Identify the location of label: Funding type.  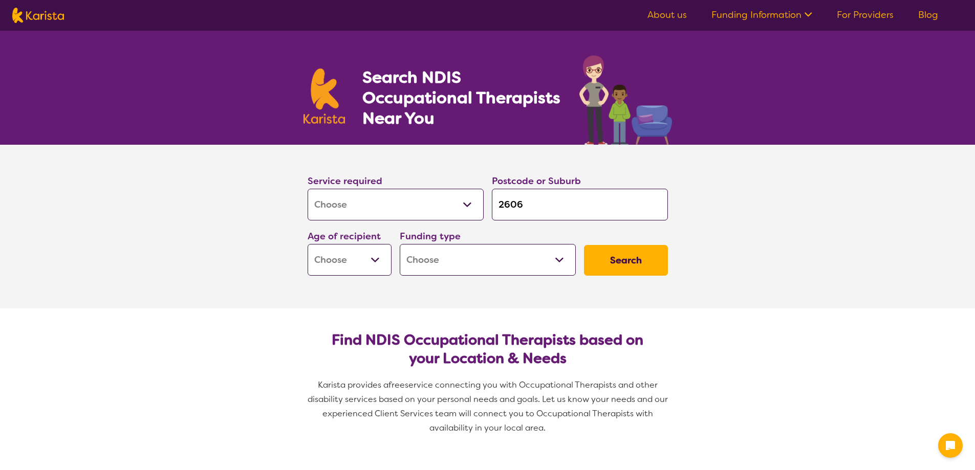
(430, 237).